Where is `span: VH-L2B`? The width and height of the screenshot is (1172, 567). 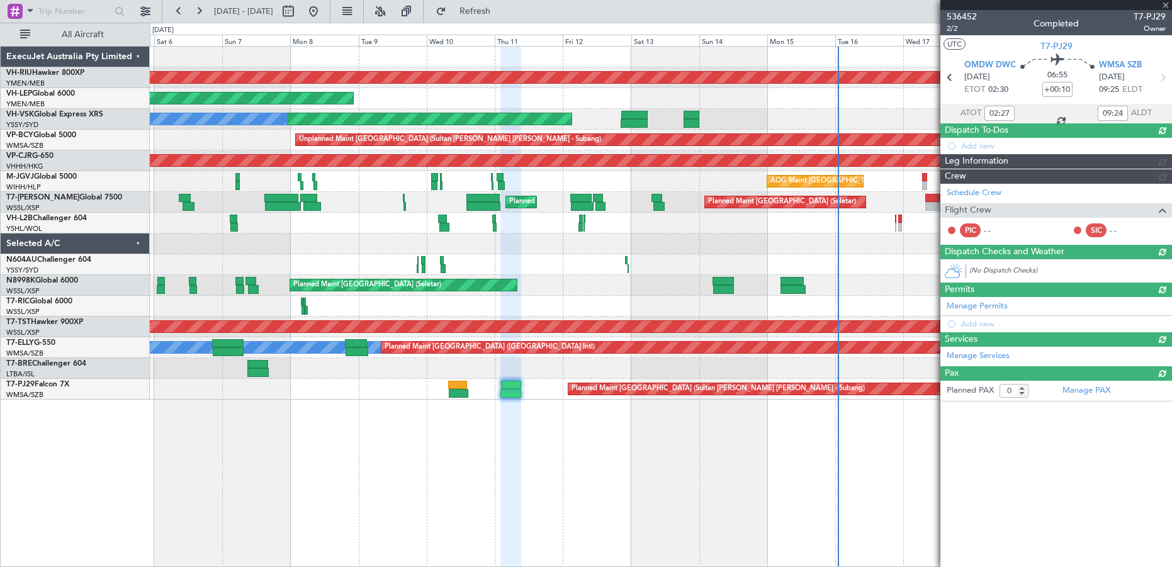
span: VH-L2B is located at coordinates (20, 218).